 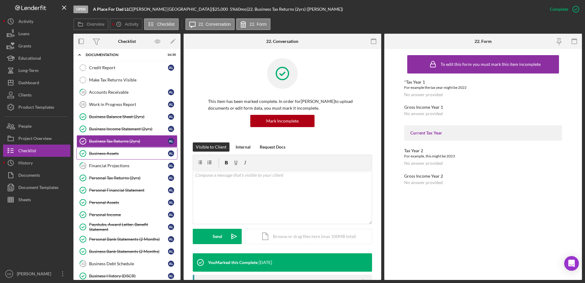 I want to click on div: Business Bank Statements (2 Months), so click(x=128, y=251).